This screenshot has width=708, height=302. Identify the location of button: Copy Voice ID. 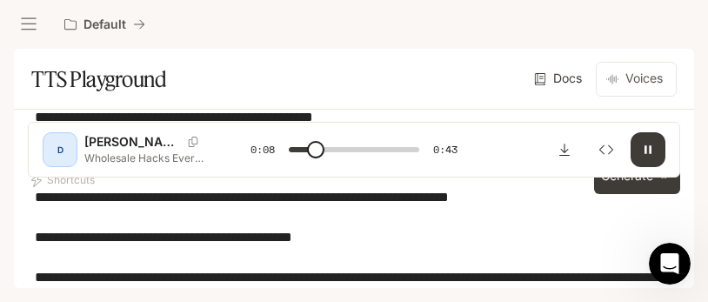
(193, 142).